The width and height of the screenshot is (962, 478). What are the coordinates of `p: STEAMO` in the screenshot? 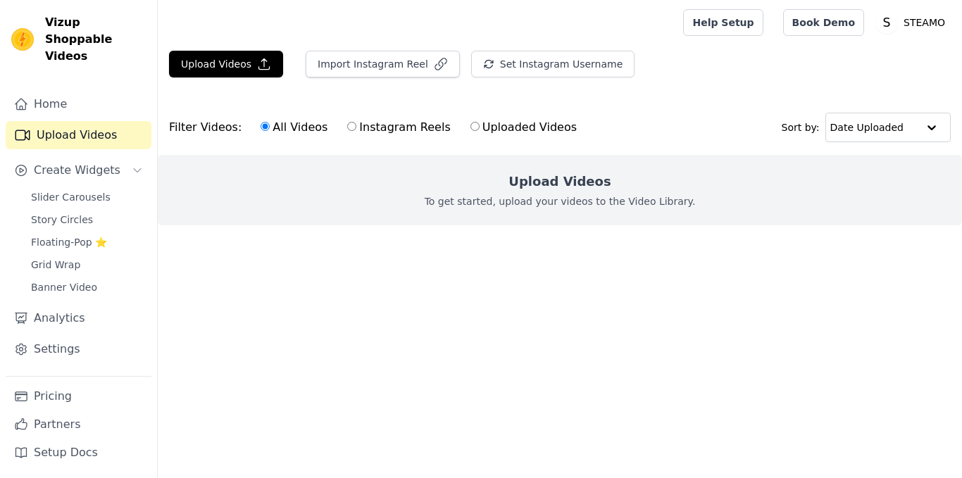 It's located at (924, 23).